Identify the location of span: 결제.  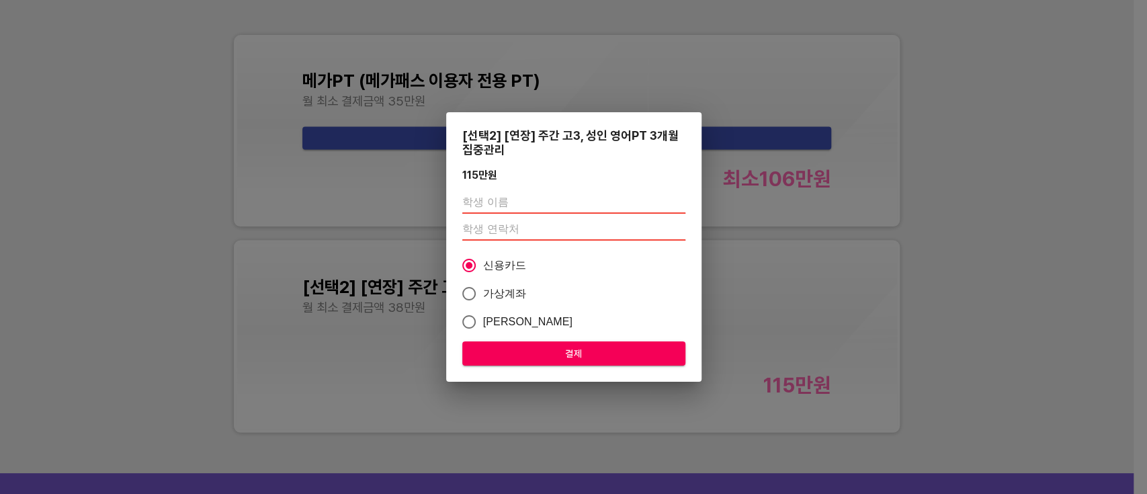
(574, 354).